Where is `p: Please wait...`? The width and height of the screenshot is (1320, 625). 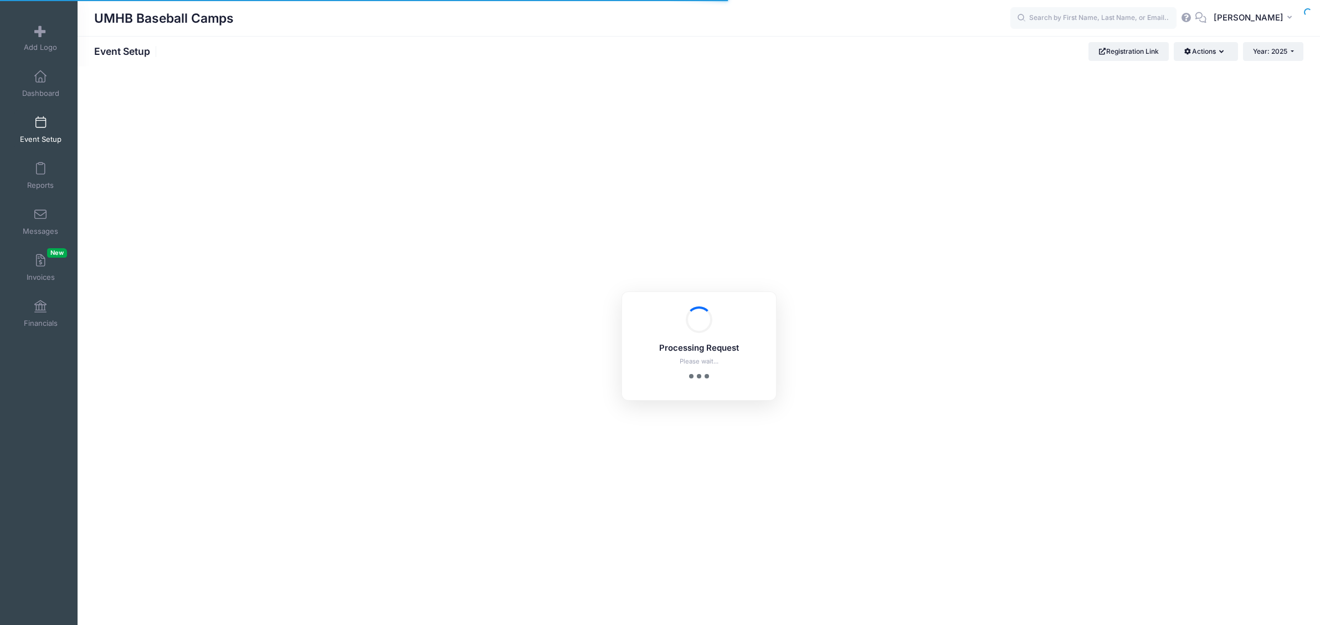 p: Please wait... is located at coordinates (699, 361).